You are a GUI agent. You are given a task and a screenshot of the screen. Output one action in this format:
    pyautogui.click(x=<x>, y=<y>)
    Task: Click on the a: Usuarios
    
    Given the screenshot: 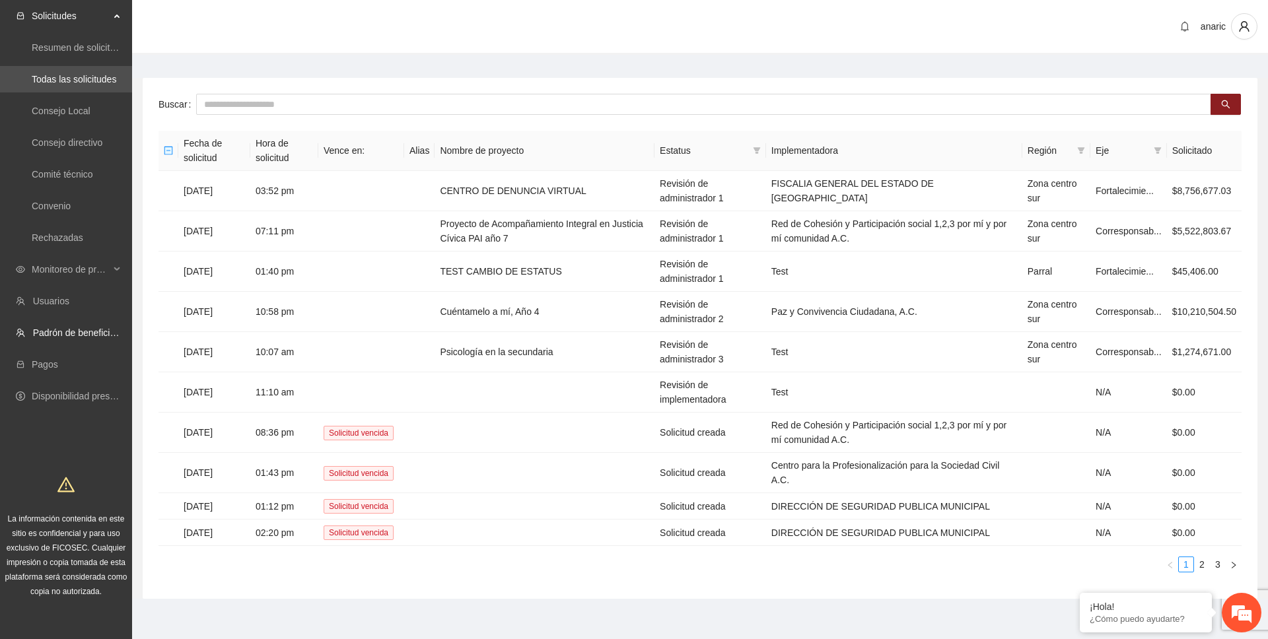 What is the action you would take?
    pyautogui.click(x=51, y=301)
    